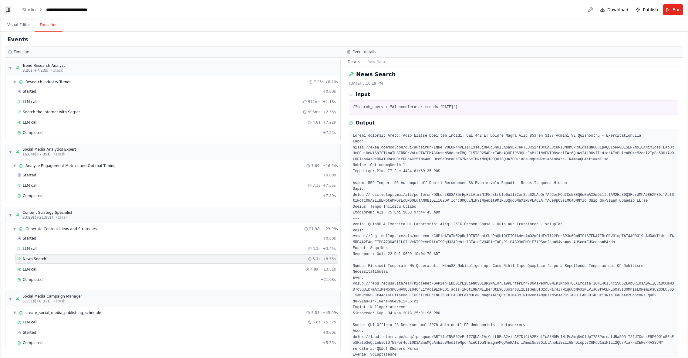 Image resolution: width=688 pixels, height=358 pixels. I want to click on button: Raw Data, so click(376, 62).